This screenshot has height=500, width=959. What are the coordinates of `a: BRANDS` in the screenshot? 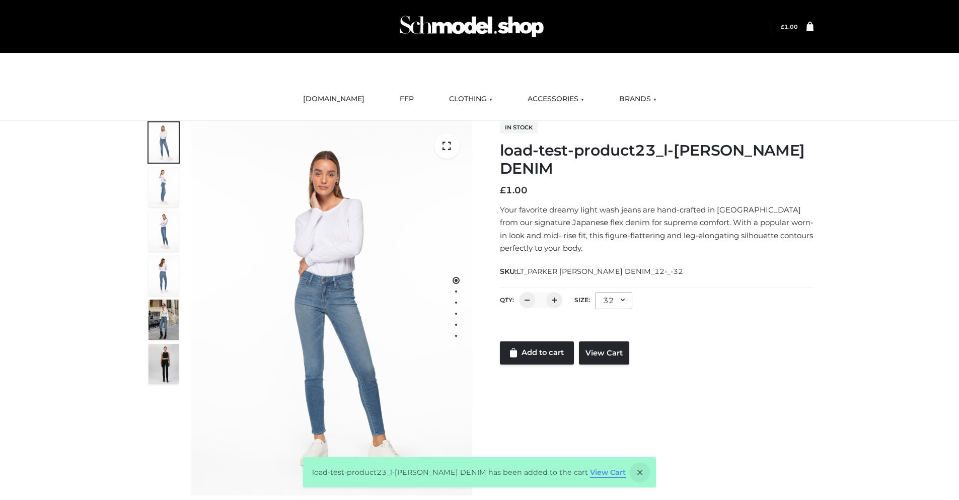 It's located at (638, 99).